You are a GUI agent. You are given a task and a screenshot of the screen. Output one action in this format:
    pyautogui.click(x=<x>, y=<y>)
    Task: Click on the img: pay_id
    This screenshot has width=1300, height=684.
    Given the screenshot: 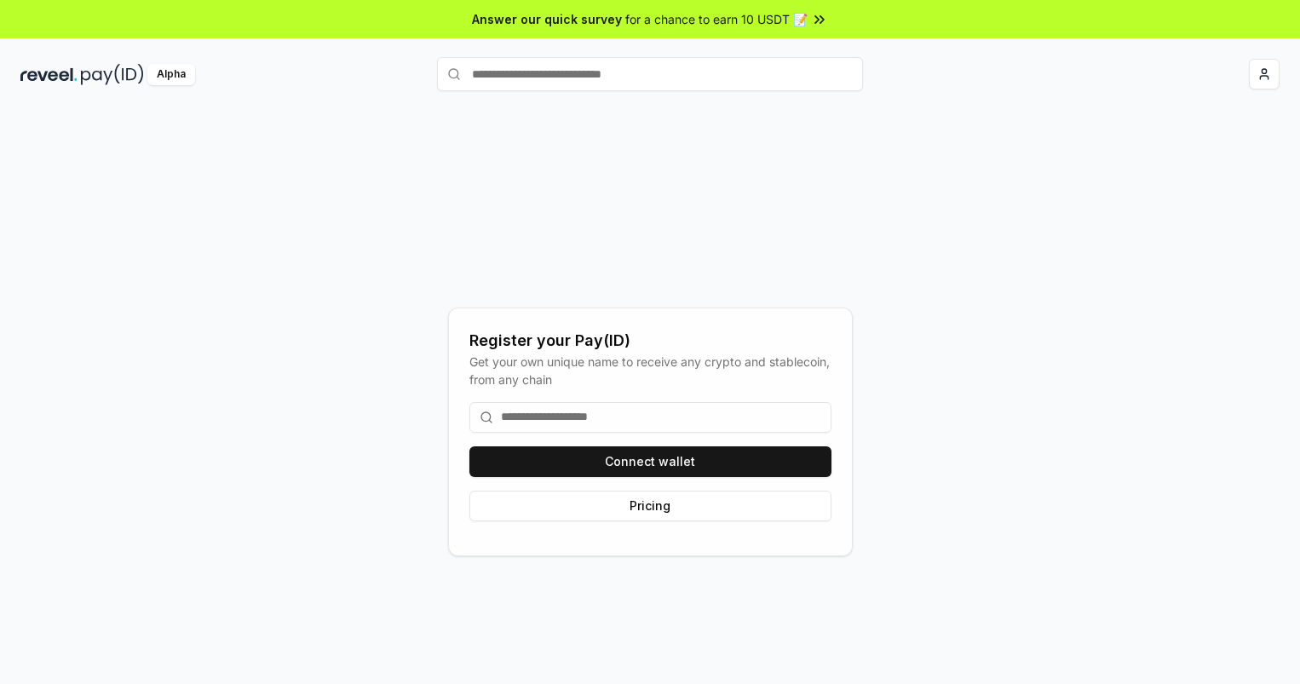 What is the action you would take?
    pyautogui.click(x=112, y=74)
    